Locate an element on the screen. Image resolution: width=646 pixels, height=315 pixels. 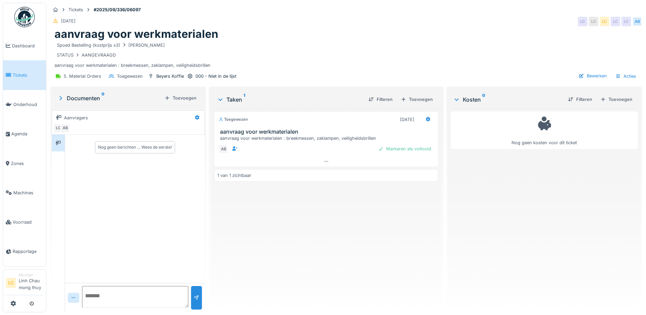
div: 5. Material Orders is located at coordinates (82, 76).